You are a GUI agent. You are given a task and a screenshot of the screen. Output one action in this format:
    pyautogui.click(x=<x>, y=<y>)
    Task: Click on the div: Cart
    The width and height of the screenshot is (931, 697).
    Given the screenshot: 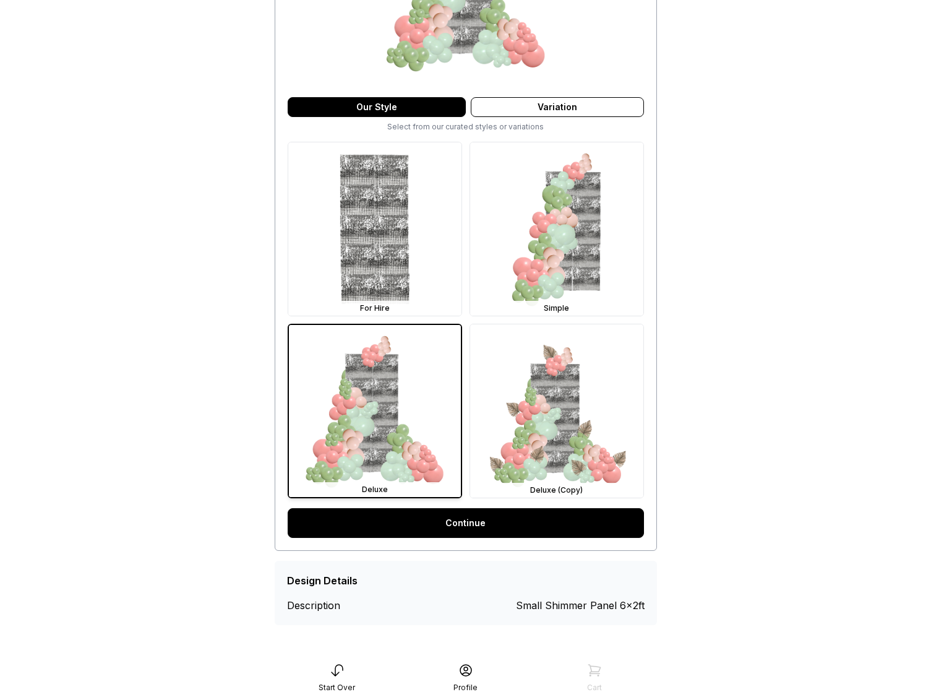 What is the action you would take?
    pyautogui.click(x=594, y=687)
    